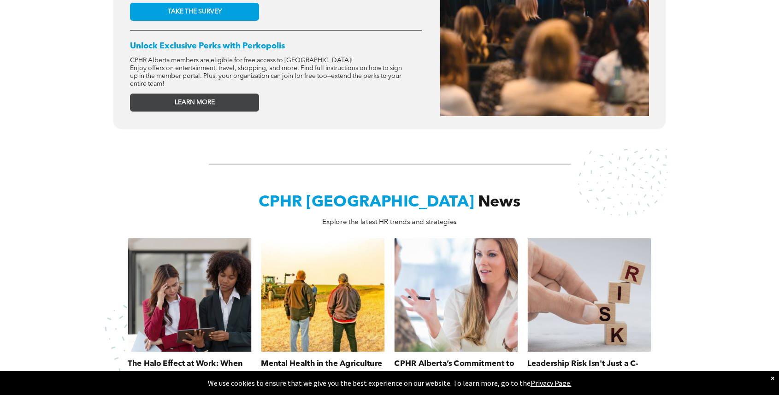 This screenshot has width=779, height=395. What do you see at coordinates (207, 46) in the screenshot?
I see `span: Unlock Exclusive Perks with Perkopolis` at bounding box center [207, 46].